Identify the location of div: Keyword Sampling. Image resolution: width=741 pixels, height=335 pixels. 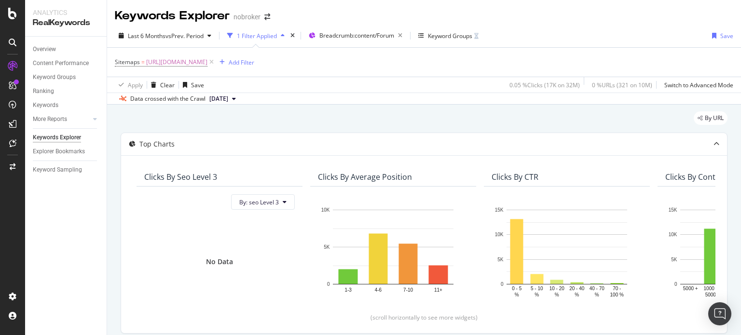
(57, 170).